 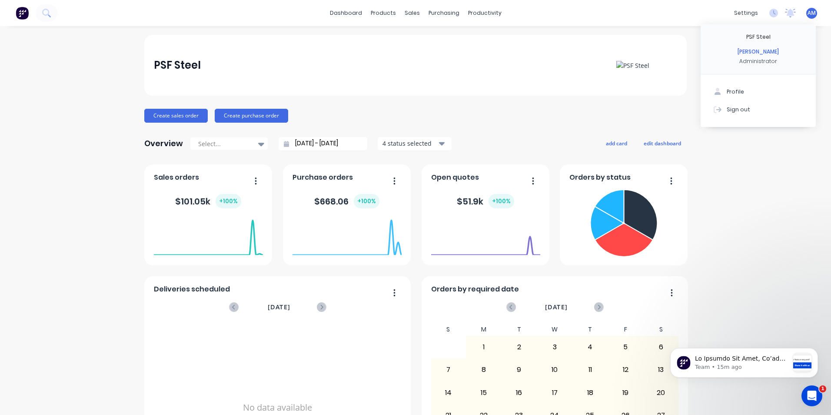 I want to click on div: 20, so click(x=661, y=392).